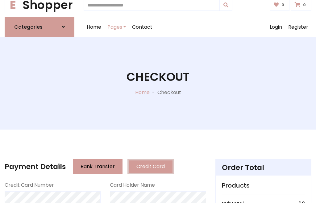 The image size is (316, 203). Describe the element at coordinates (158, 77) in the screenshot. I see `h1: Checkout` at that location.